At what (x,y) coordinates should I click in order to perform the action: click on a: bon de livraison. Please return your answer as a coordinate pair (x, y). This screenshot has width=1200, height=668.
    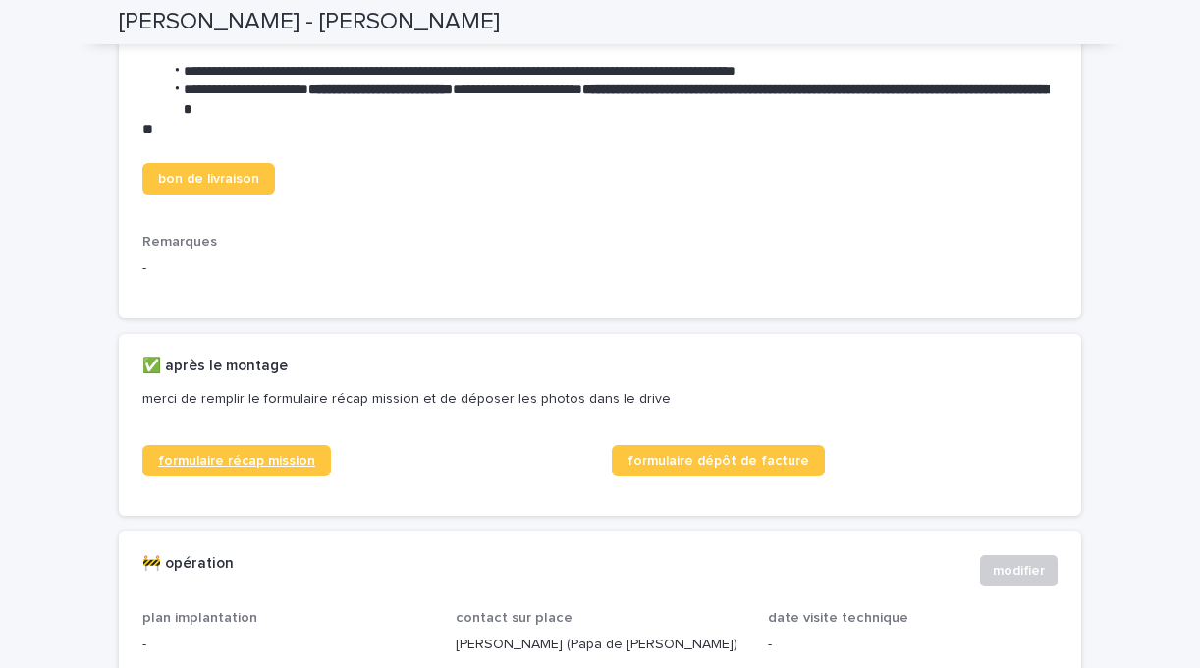
    Looking at the image, I should click on (208, 179).